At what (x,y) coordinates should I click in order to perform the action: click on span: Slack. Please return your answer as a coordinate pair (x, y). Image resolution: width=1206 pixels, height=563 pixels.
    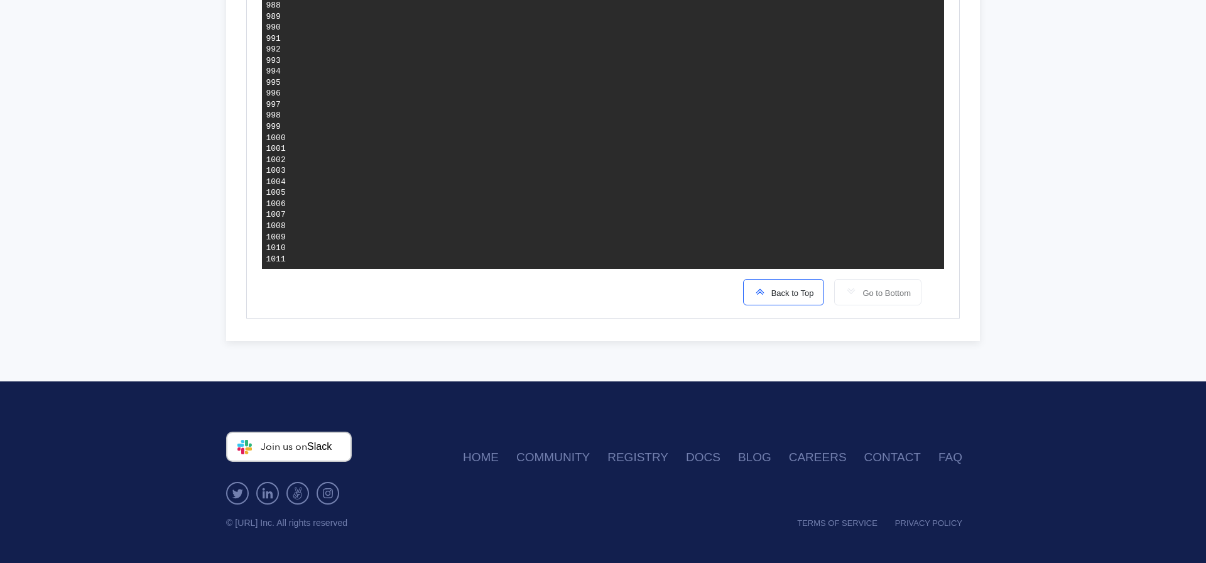
    Looking at the image, I should click on (319, 446).